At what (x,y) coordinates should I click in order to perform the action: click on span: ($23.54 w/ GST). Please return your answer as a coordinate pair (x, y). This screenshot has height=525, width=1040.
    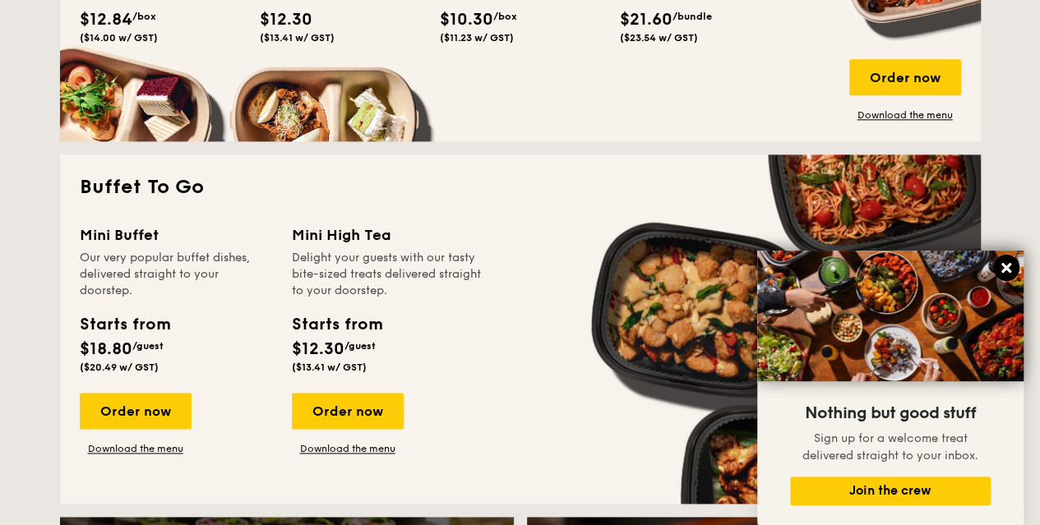
    Looking at the image, I should click on (658, 38).